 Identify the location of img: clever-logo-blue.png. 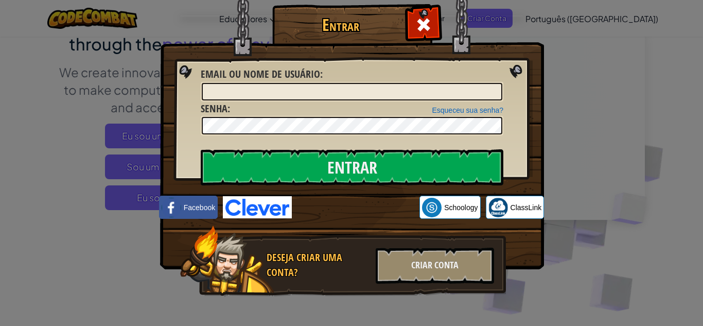
(257, 207).